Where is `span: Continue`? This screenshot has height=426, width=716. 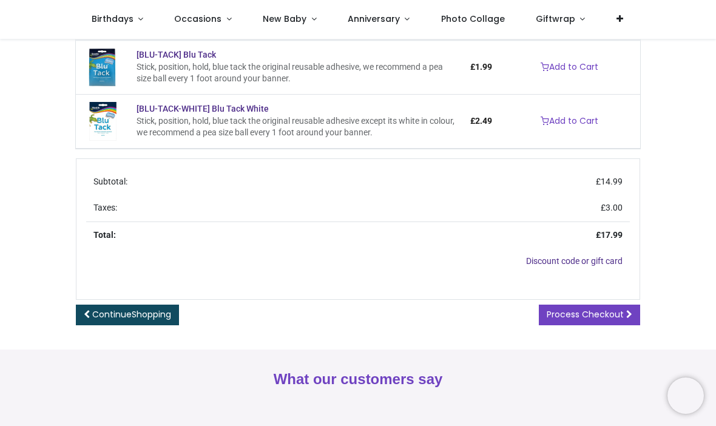 span: Continue is located at coordinates (132, 314).